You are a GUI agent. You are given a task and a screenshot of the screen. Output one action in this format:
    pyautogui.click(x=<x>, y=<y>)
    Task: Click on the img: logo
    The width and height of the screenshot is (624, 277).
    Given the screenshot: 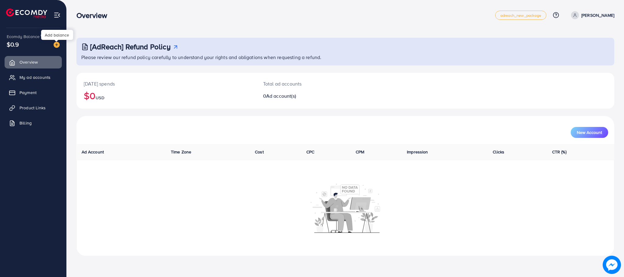 What is the action you would take?
    pyautogui.click(x=26, y=13)
    